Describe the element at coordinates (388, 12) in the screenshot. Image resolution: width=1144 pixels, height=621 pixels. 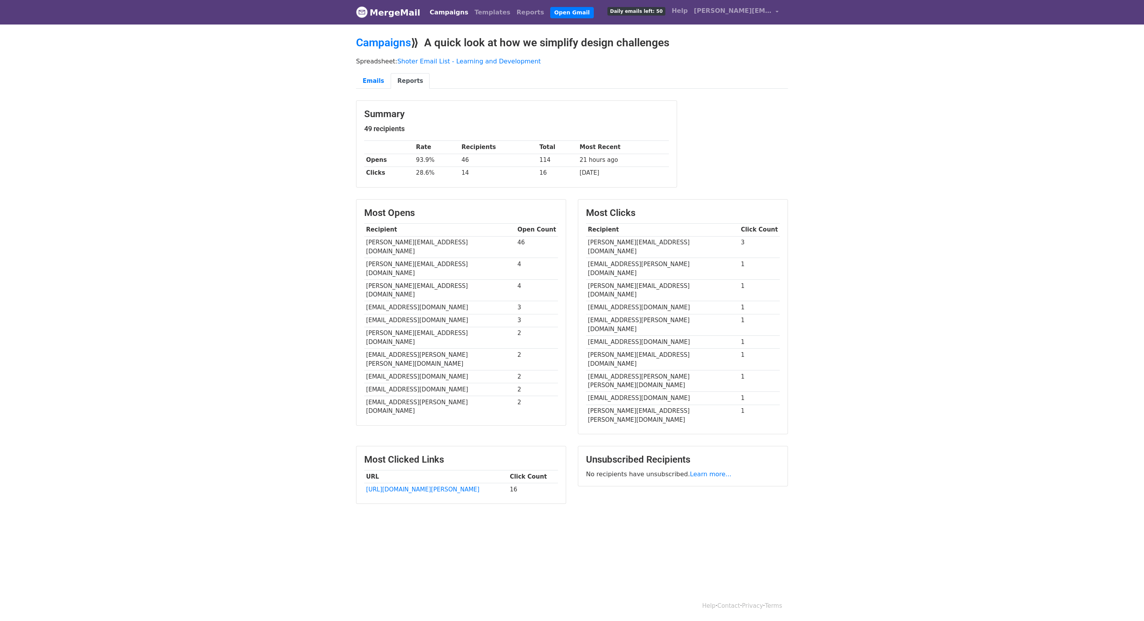
I see `a: MergeMail` at that location.